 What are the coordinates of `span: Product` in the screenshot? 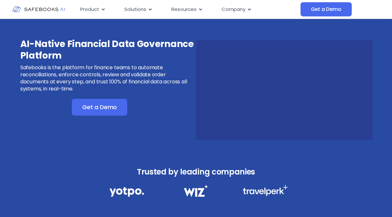 It's located at (90, 9).